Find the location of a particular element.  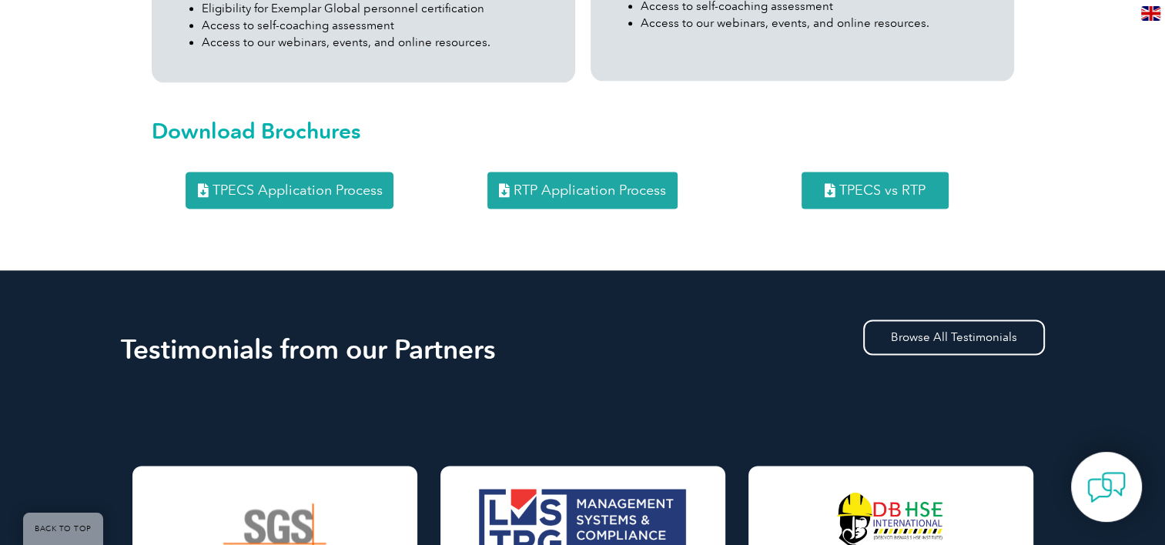

span: TPECS vs RTP is located at coordinates (882, 190).